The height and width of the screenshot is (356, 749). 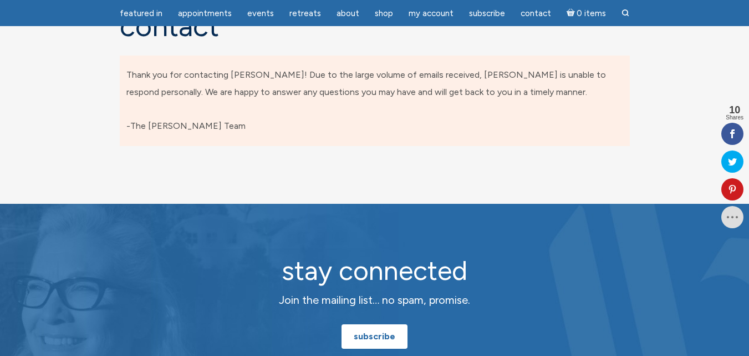 What do you see at coordinates (487, 13) in the screenshot?
I see `a: Subscribe` at bounding box center [487, 13].